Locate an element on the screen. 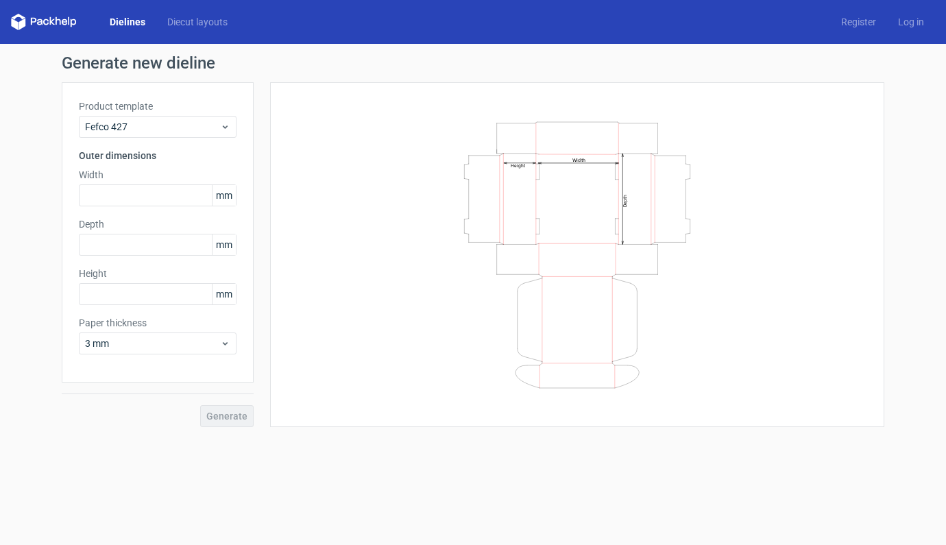 The width and height of the screenshot is (946, 545). span: 3 mm is located at coordinates (152, 344).